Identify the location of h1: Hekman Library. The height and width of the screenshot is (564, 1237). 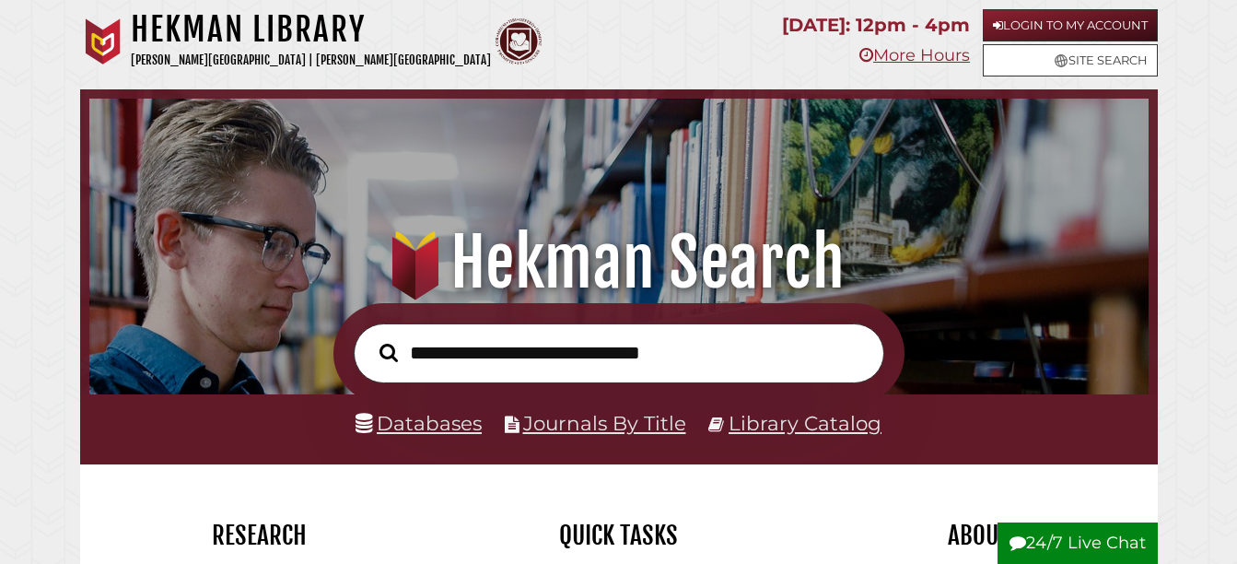
(310, 29).